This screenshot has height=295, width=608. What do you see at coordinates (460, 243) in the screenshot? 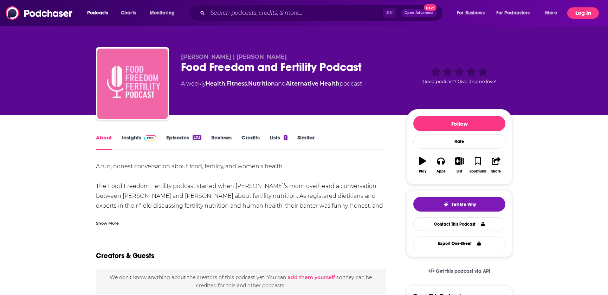
I see `button: Export One-Sheet` at bounding box center [460, 243].